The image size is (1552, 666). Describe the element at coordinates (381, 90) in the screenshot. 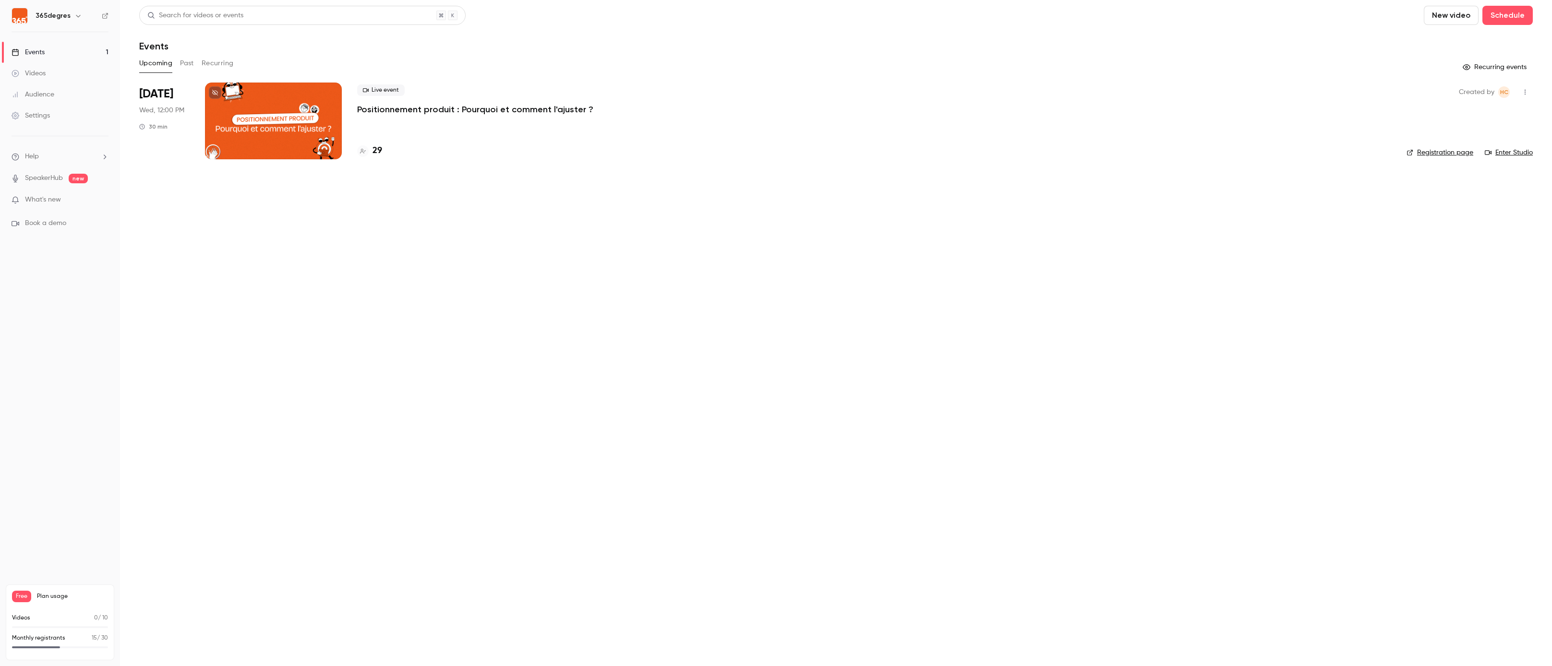

I see `span: Live event` at that location.